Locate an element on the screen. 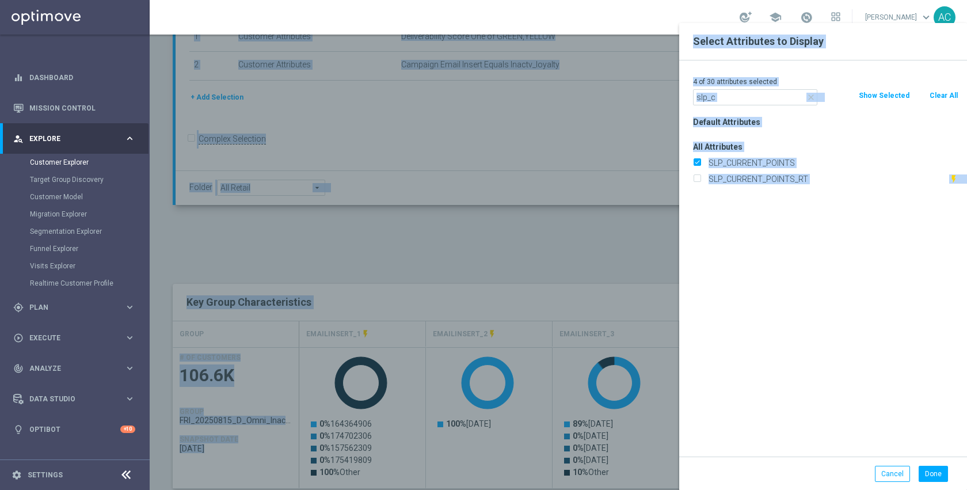 The width and height of the screenshot is (967, 490). i: close is located at coordinates (811, 97).